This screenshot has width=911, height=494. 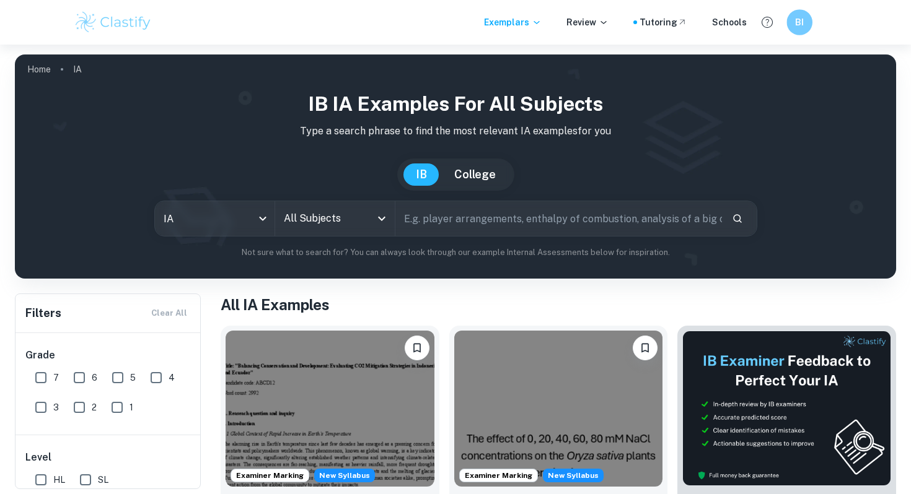 I want to click on span: 3, so click(x=56, y=408).